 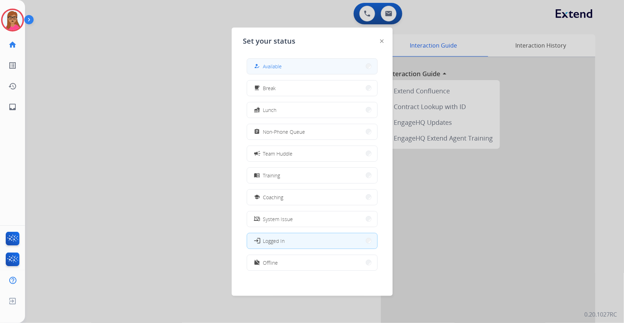 What do you see at coordinates (312, 175) in the screenshot?
I see `button: Training` at bounding box center [312, 175].